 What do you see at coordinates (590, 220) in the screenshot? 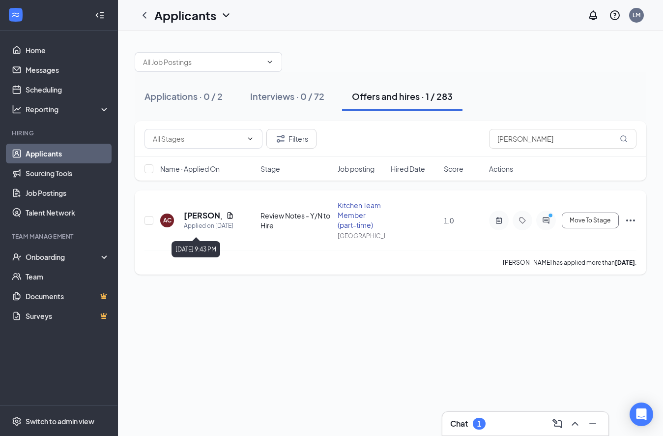
I see `span: Move To Stage` at bounding box center [590, 220].